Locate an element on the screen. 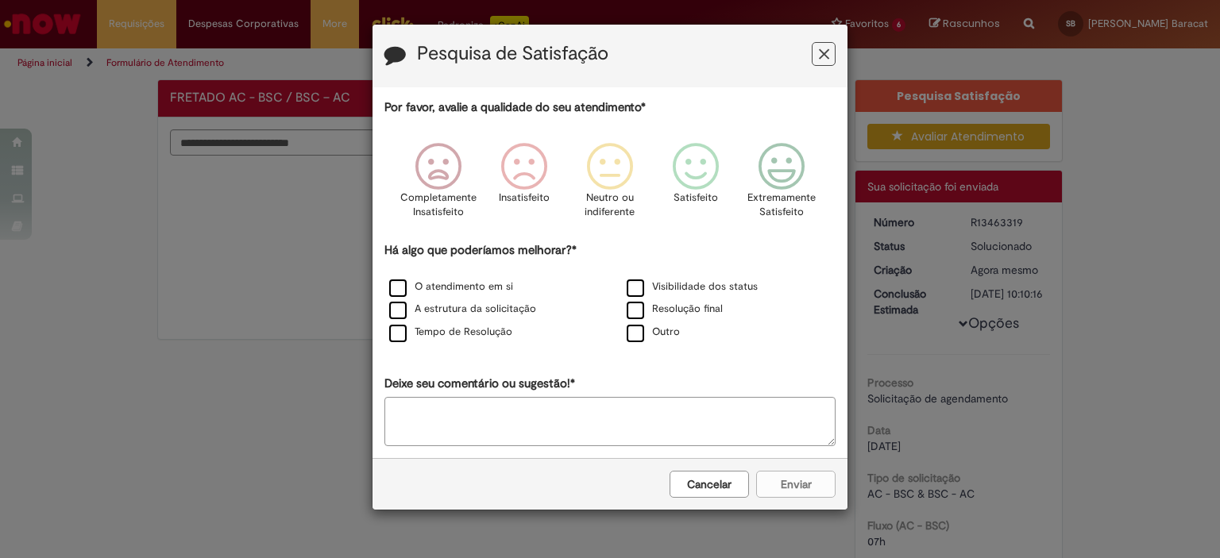  div: Completamente Insatisfeito is located at coordinates (438, 185).